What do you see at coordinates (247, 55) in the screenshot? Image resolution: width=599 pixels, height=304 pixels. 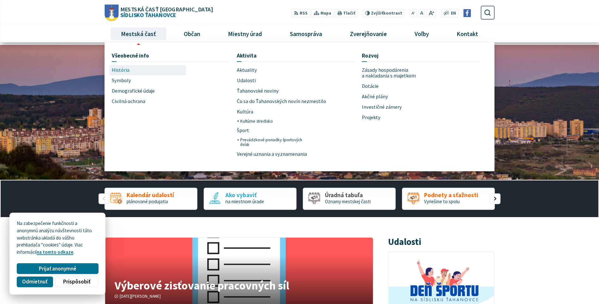 I see `span: Aktivita` at bounding box center [247, 55].